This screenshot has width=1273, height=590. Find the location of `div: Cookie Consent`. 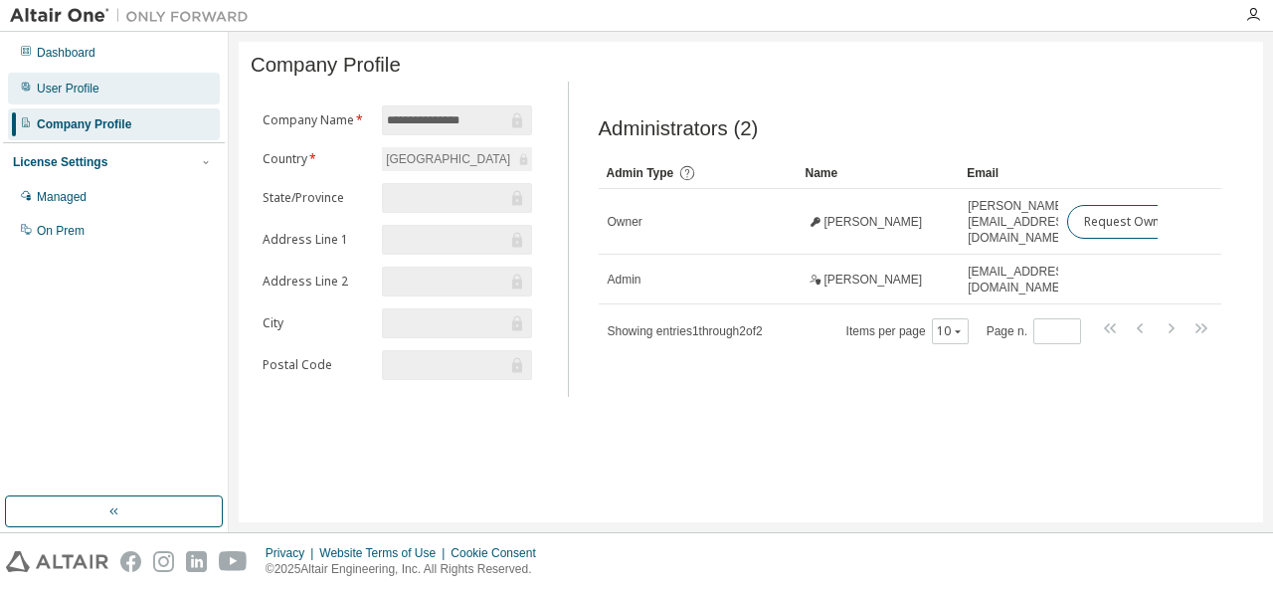

div: Cookie Consent is located at coordinates (498, 553).